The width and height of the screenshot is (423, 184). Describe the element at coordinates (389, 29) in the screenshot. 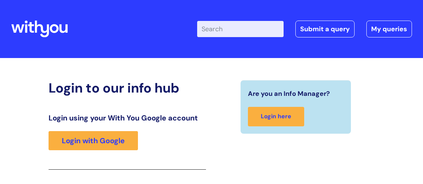

I see `a: My queries` at that location.